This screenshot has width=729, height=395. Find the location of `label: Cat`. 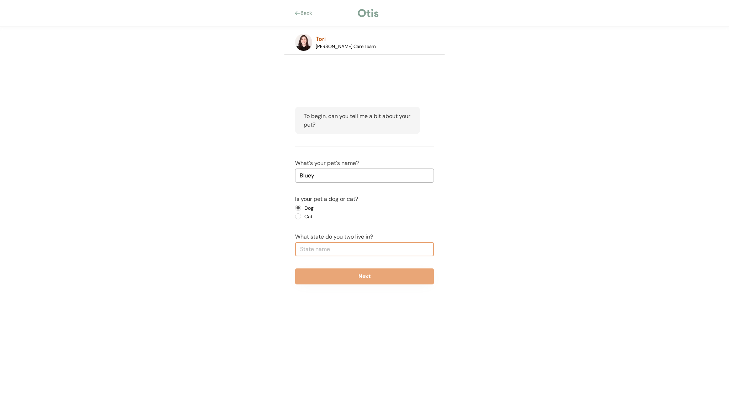

label: Cat is located at coordinates (334, 217).